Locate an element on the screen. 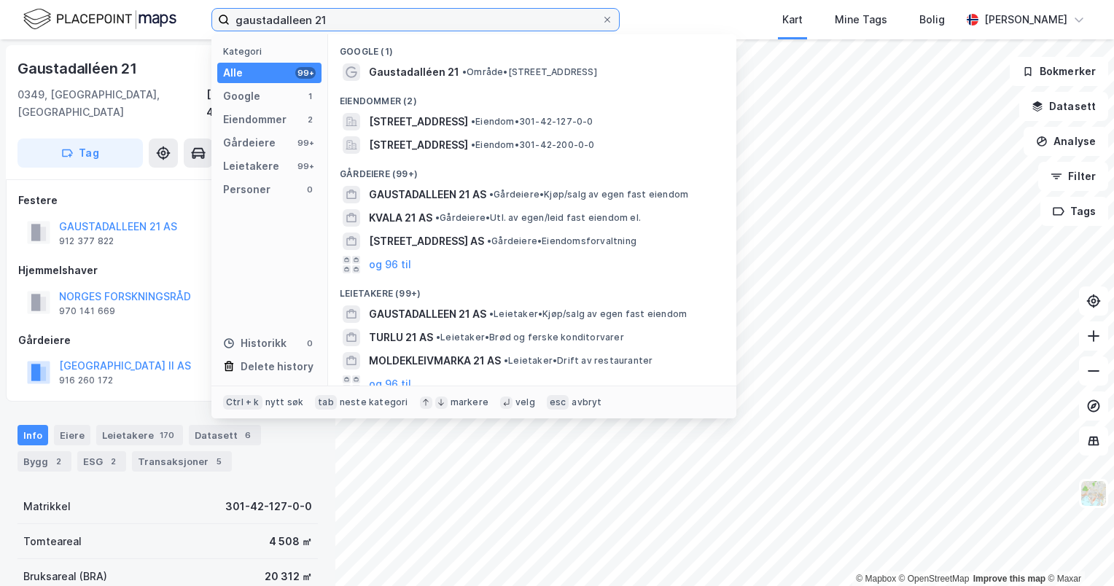 The height and width of the screenshot is (586, 1114). div: Datasett is located at coordinates (225, 435).